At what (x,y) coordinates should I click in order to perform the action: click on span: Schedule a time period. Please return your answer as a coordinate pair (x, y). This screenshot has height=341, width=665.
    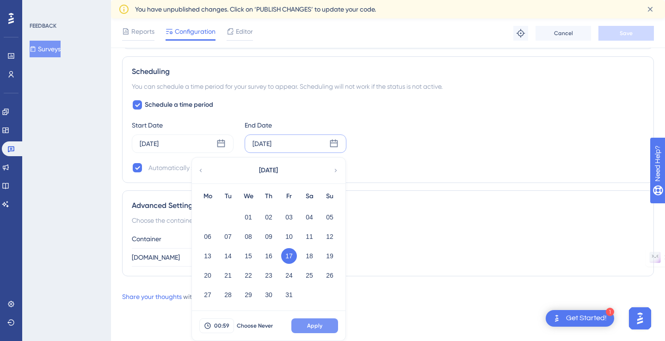
    Looking at the image, I should click on (179, 105).